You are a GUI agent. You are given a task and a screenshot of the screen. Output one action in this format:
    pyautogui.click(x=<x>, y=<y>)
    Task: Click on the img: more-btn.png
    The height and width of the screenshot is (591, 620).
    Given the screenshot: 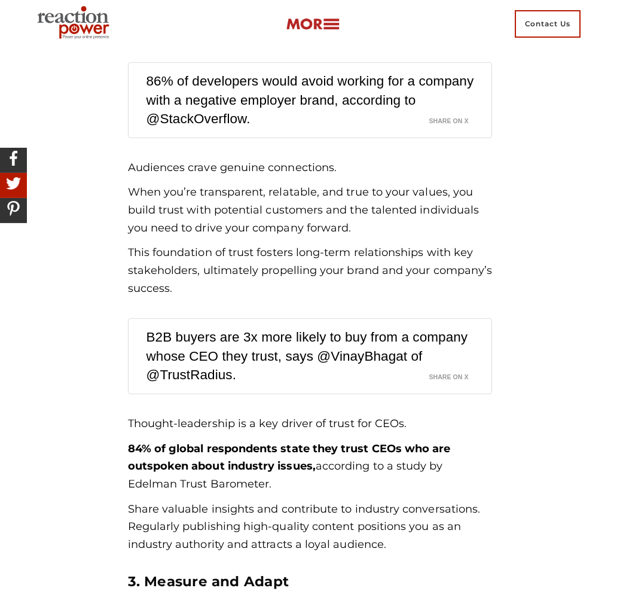 What is the action you would take?
    pyautogui.click(x=313, y=24)
    